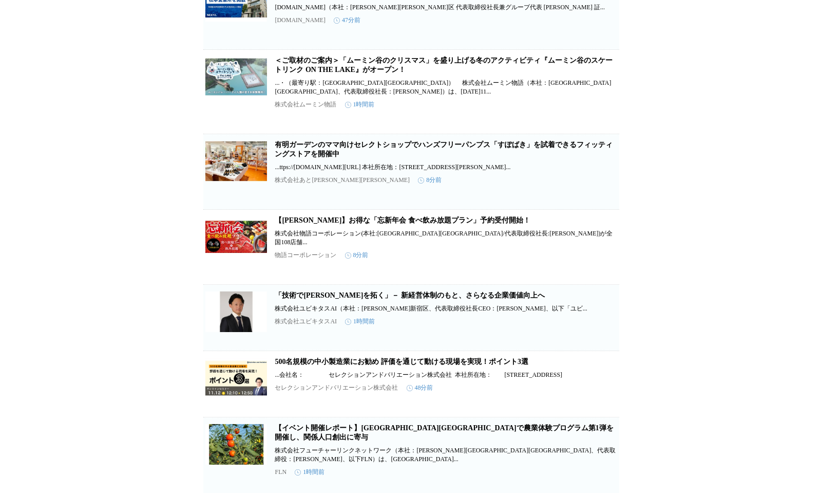 This screenshot has width=822, height=493. I want to click on img: 【ゆず庵】お得な「忘新年会 食べ飲み放題プラン」予約受付開始！, so click(236, 236).